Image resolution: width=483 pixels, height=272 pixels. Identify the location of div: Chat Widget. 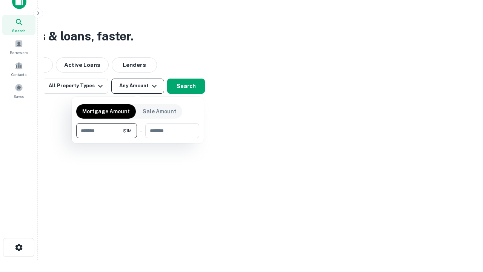
(464, 229).